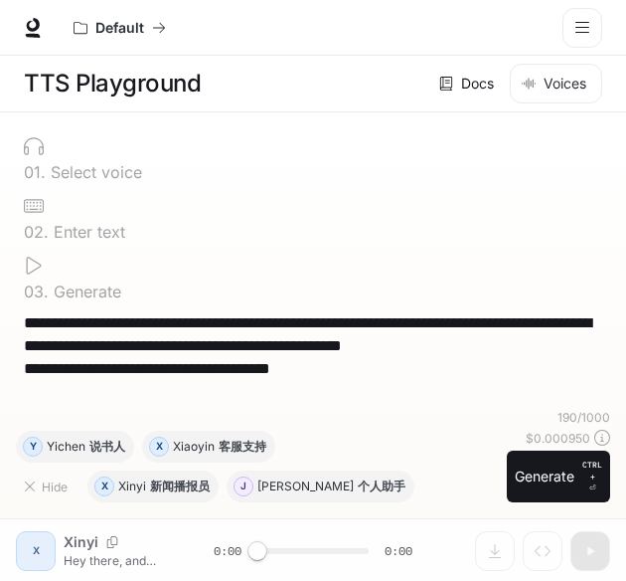 This screenshot has height=581, width=626. What do you see at coordinates (75, 446) in the screenshot?
I see `button: YYichen说书人` at bounding box center [75, 446].